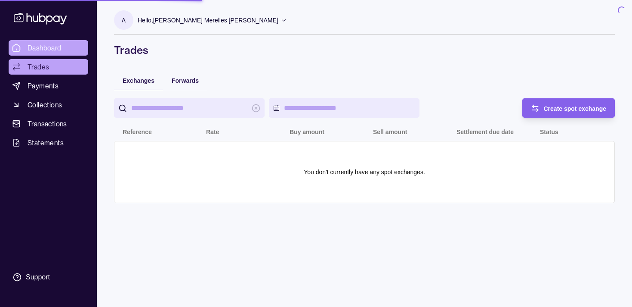 Image resolution: width=632 pixels, height=307 pixels. What do you see at coordinates (307, 132) in the screenshot?
I see `p: Buy amount` at bounding box center [307, 132].